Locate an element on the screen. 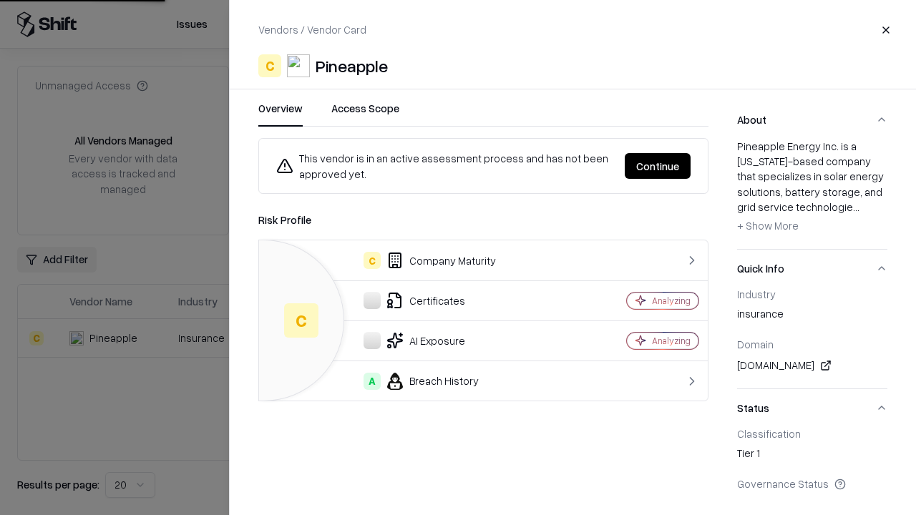 This screenshot has width=916, height=515. div: AI Exposure is located at coordinates (423, 340).